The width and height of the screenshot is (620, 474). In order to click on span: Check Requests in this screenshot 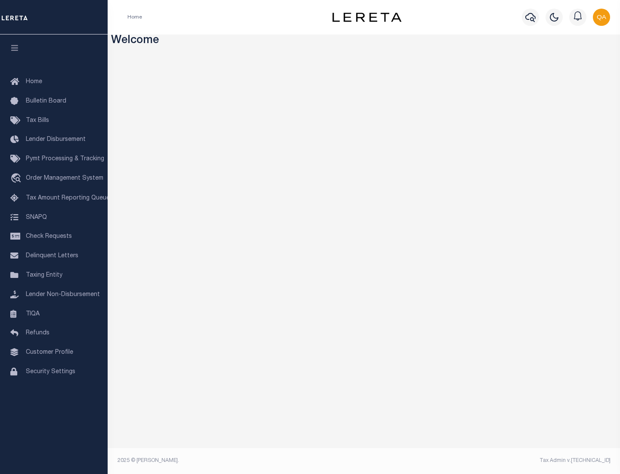, I will do `click(49, 237)`.